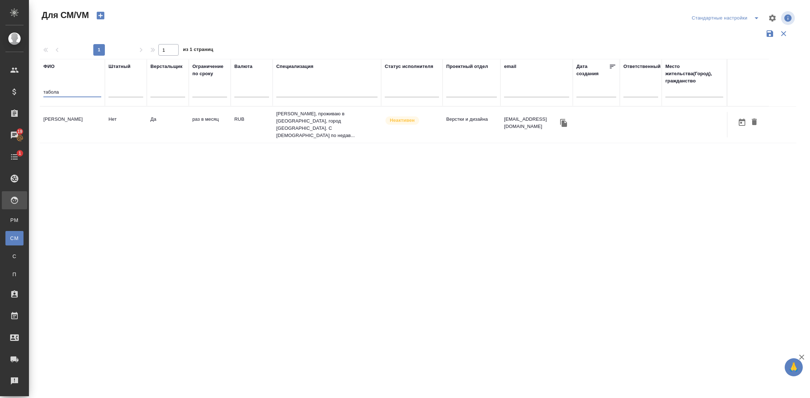 The height and width of the screenshot is (398, 810). Describe the element at coordinates (14, 275) in the screenshot. I see `span: П` at that location.